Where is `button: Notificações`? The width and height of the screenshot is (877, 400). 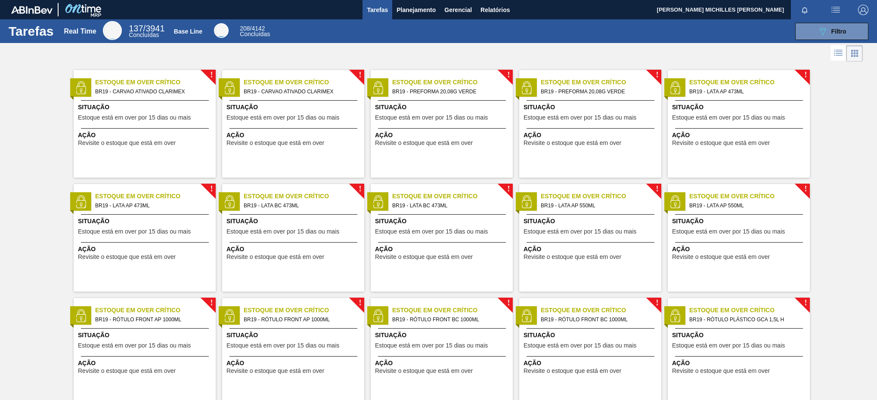
button: Notificações is located at coordinates (805, 10).